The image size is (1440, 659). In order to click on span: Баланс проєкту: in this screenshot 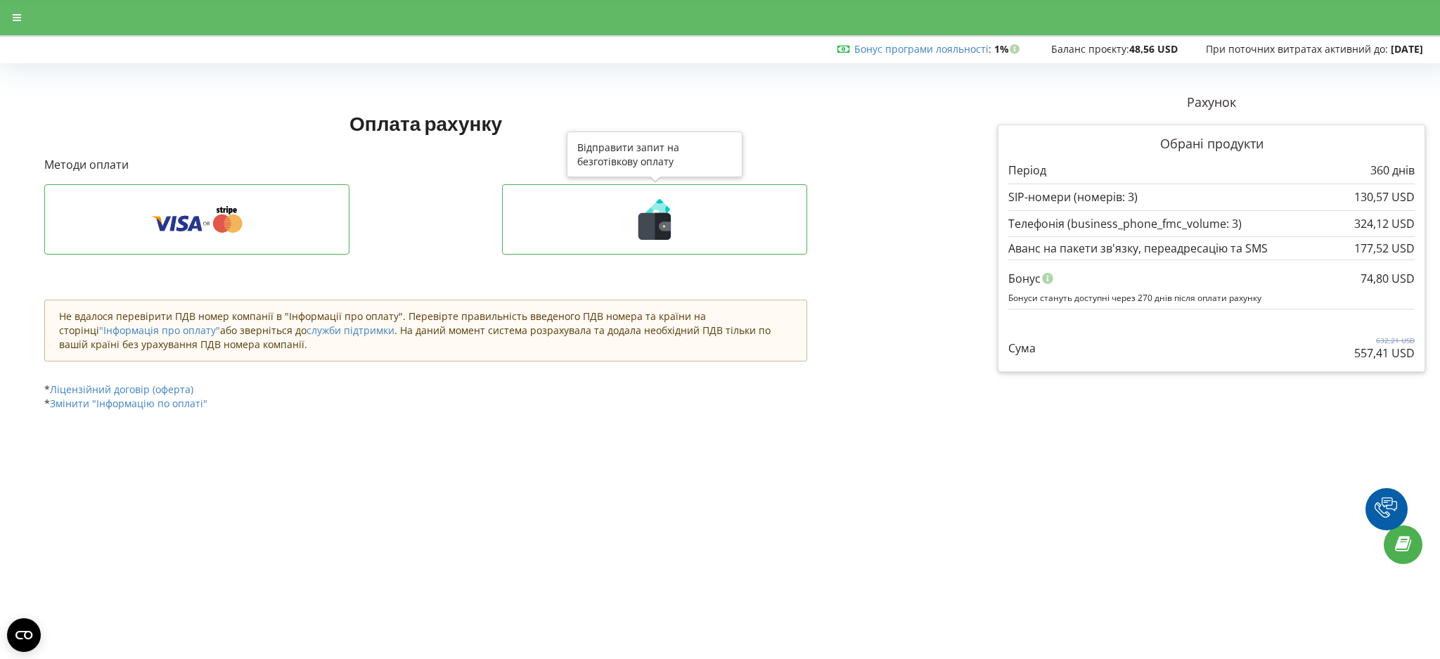, I will do `click(1090, 49)`.